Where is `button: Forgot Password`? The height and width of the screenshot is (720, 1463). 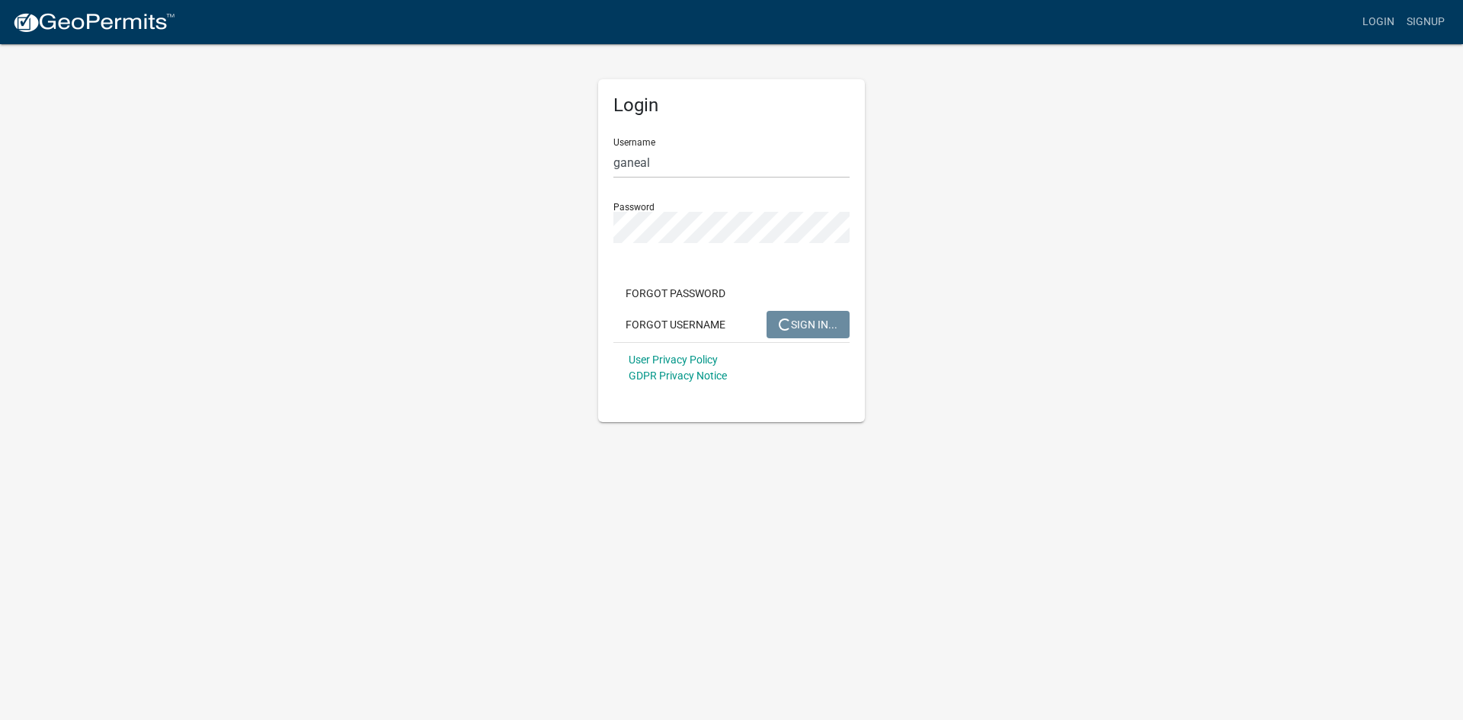
button: Forgot Password is located at coordinates (675, 293).